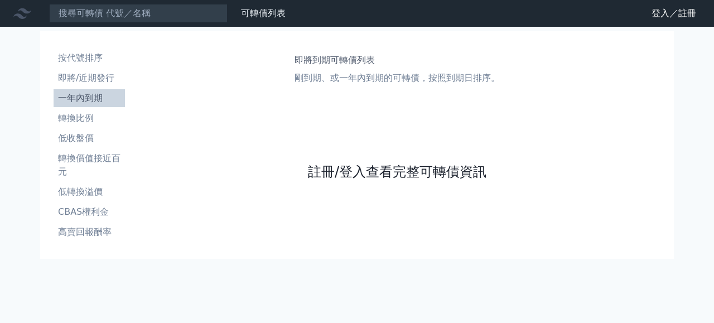  I want to click on p: 剛到期、或一年內到期的可轉債，按照到期日排序。, so click(397, 78).